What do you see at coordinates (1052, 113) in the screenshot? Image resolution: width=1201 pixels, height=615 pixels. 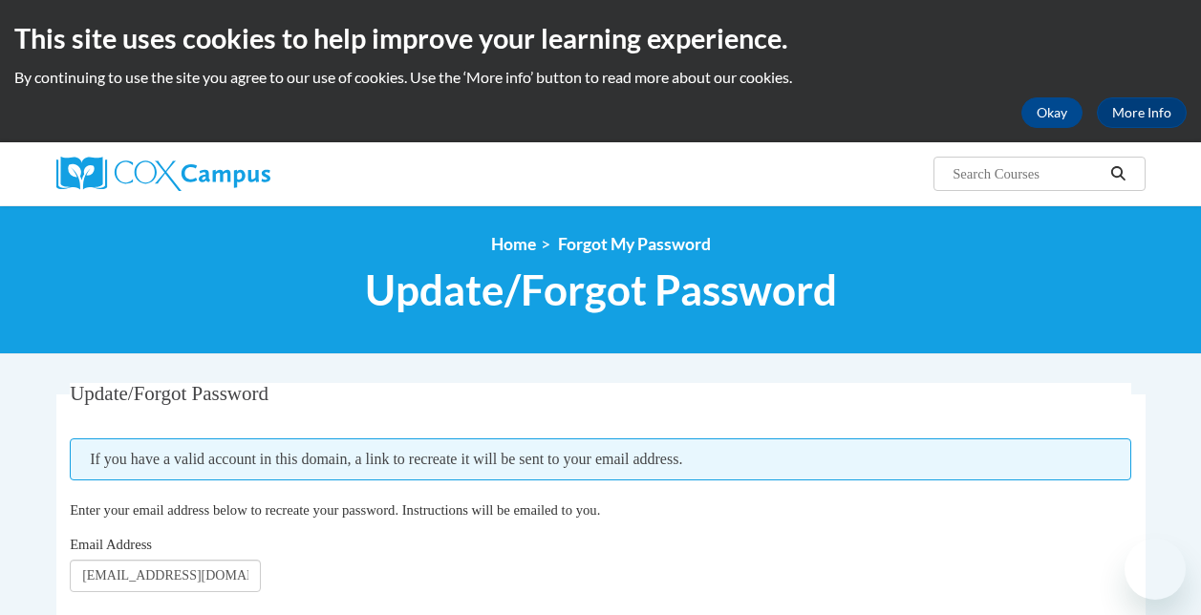 I see `button: Okay` at bounding box center [1052, 113].